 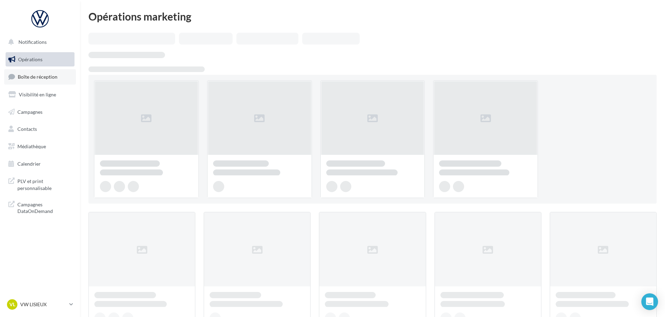 I want to click on div: Opérations marketing, so click(x=373, y=16).